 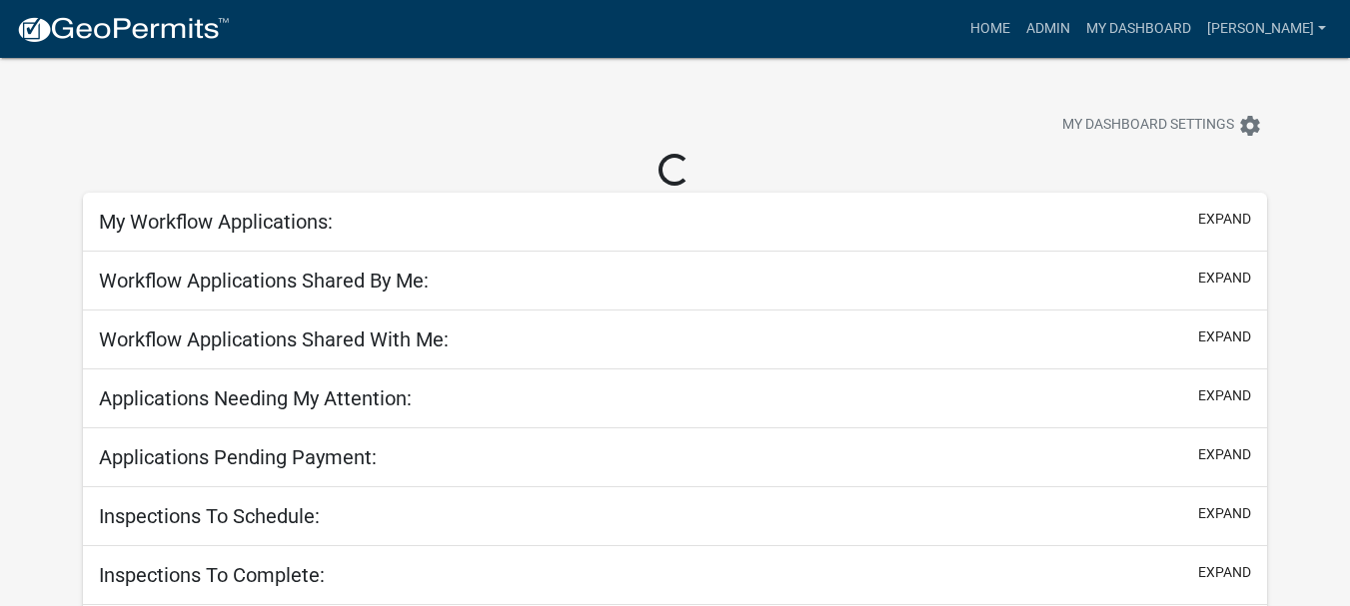 What do you see at coordinates (212, 576) in the screenshot?
I see `h5: Inspections To Complete:` at bounding box center [212, 576].